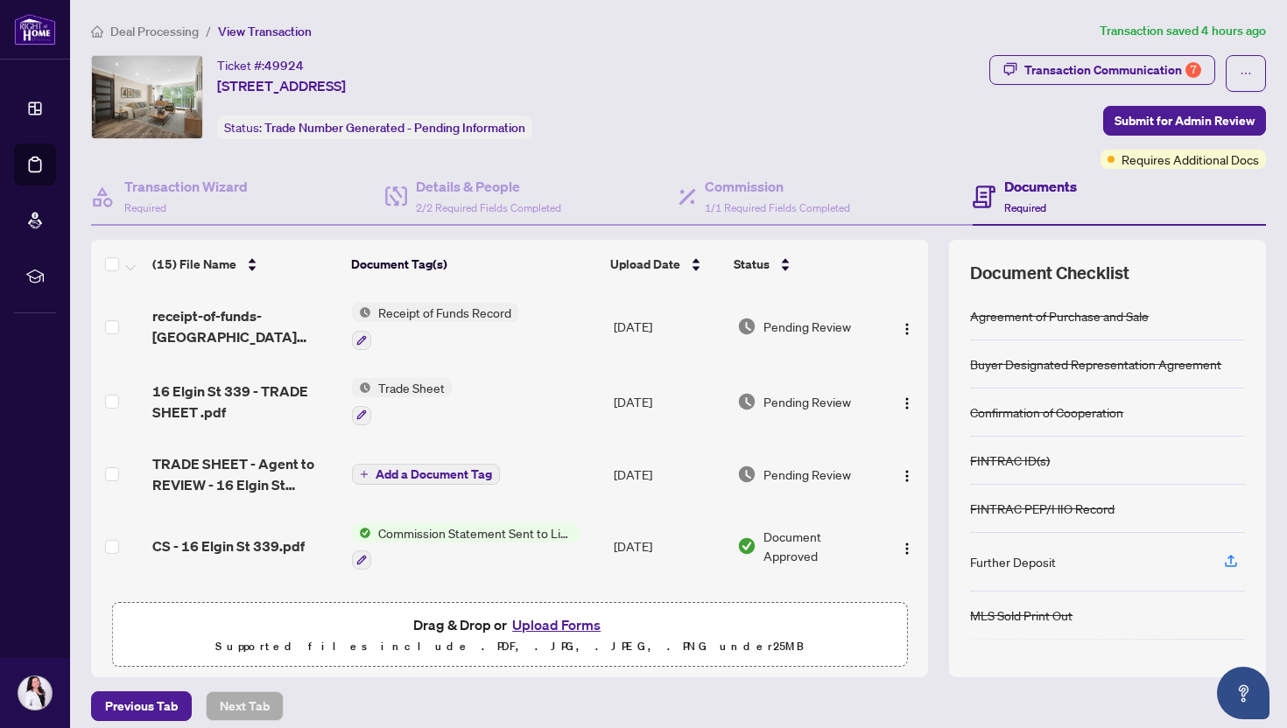  Describe the element at coordinates (1193, 70) in the screenshot. I see `div: 7` at that location.